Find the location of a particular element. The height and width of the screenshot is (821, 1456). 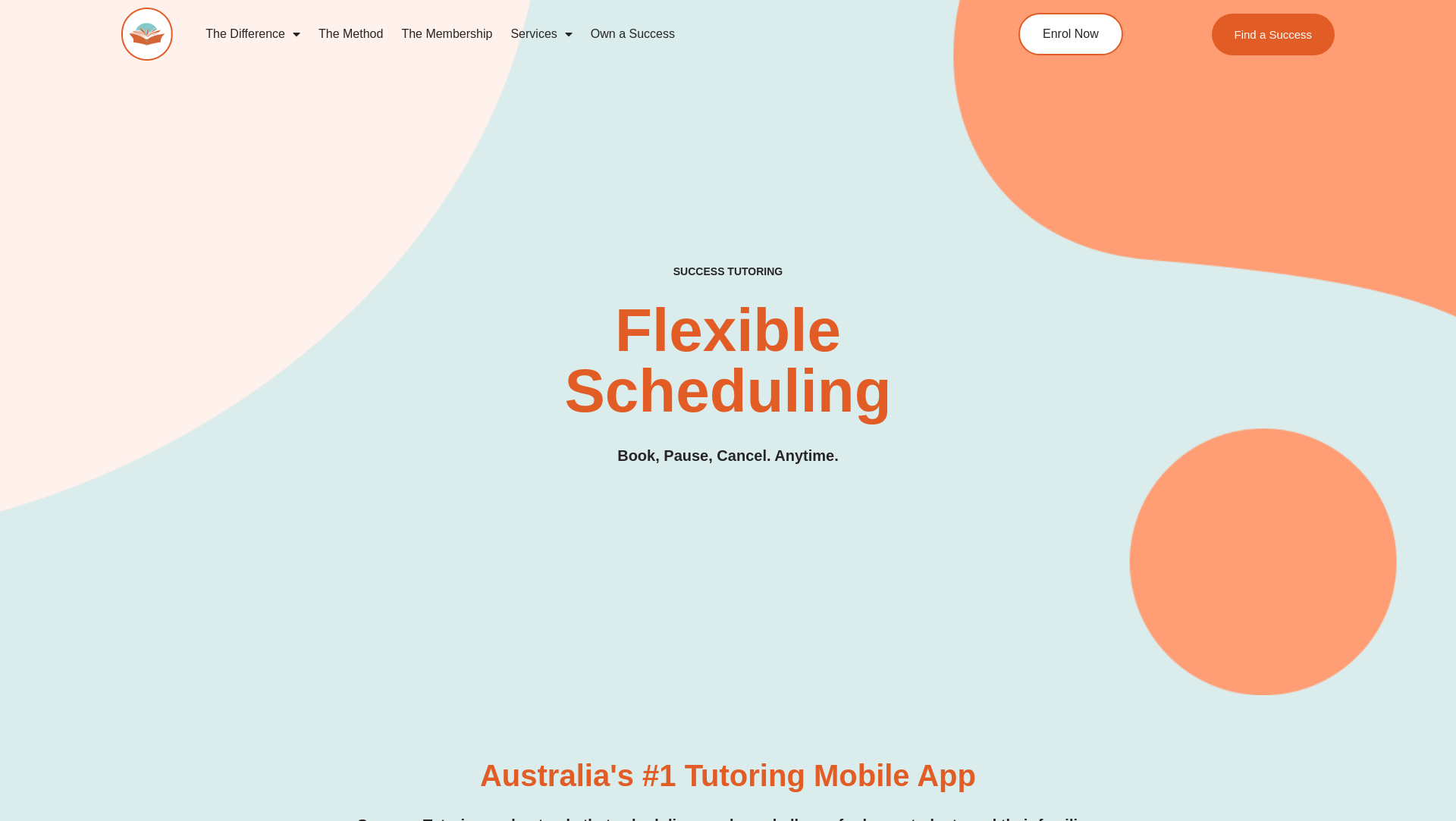

a: Services is located at coordinates (541, 34).